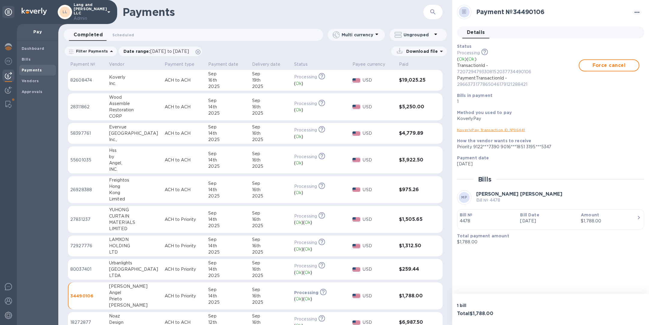 Image resolution: width=649 pixels, height=325 pixels. I want to click on p: Date range :, so click(158, 51).